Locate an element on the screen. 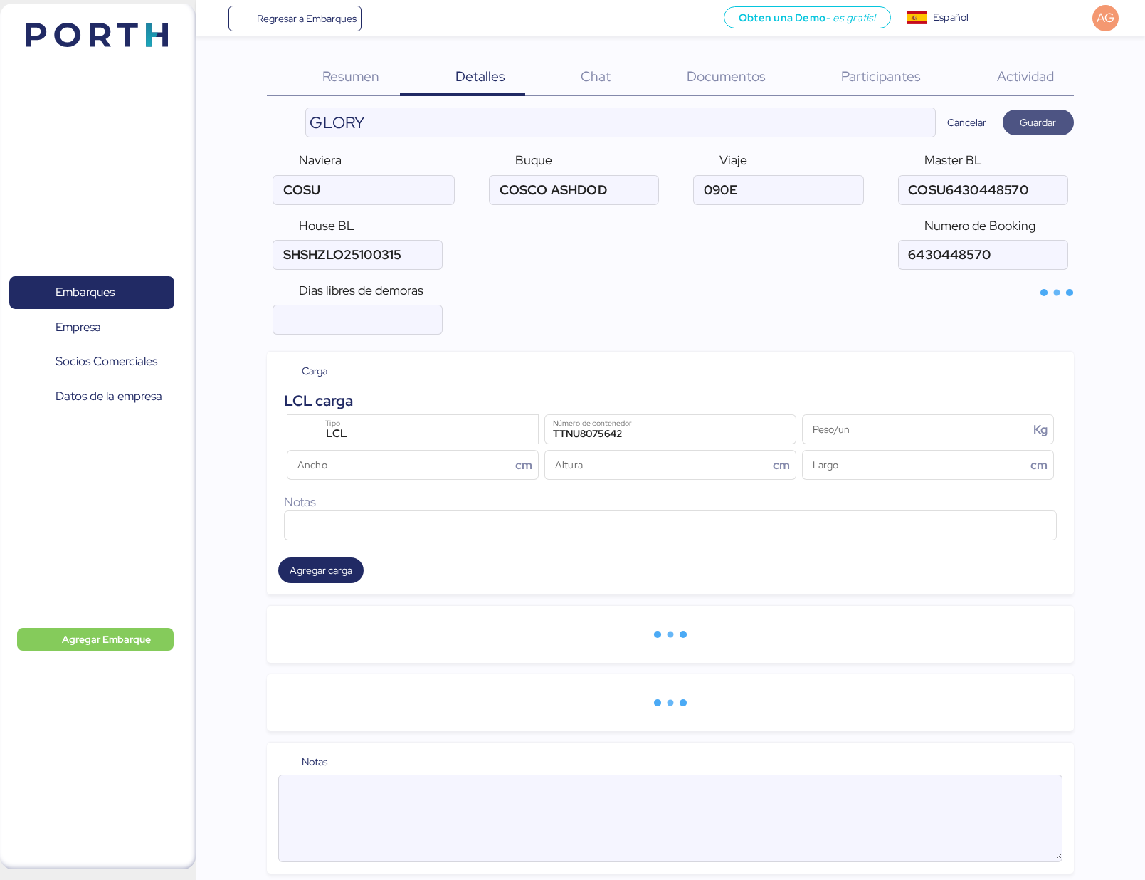 The height and width of the screenshot is (880, 1145). span: Dias libres de demoras is located at coordinates (361, 290).